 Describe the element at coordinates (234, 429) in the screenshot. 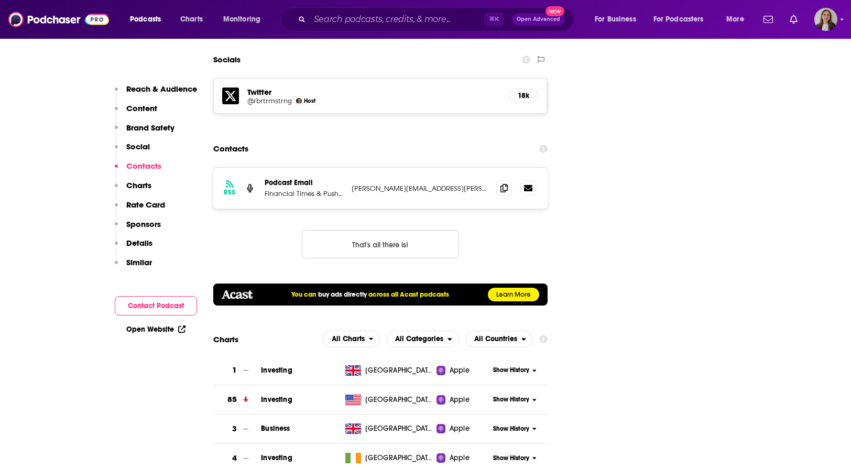

I see `h3: 3` at that location.